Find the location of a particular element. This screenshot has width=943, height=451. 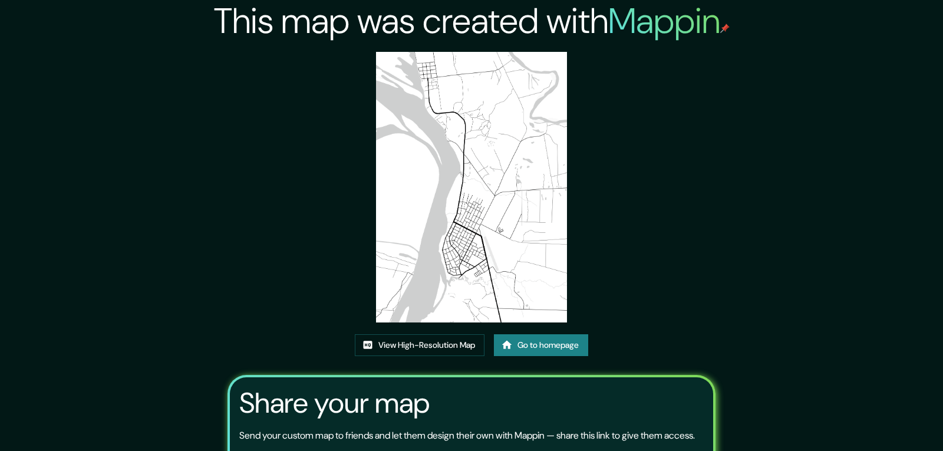

a: Go to homepage is located at coordinates (541, 345).